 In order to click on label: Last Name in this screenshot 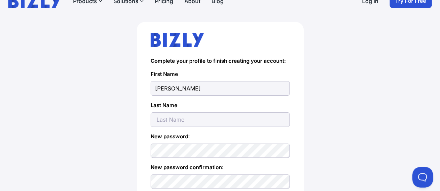, I will do `click(220, 106)`.